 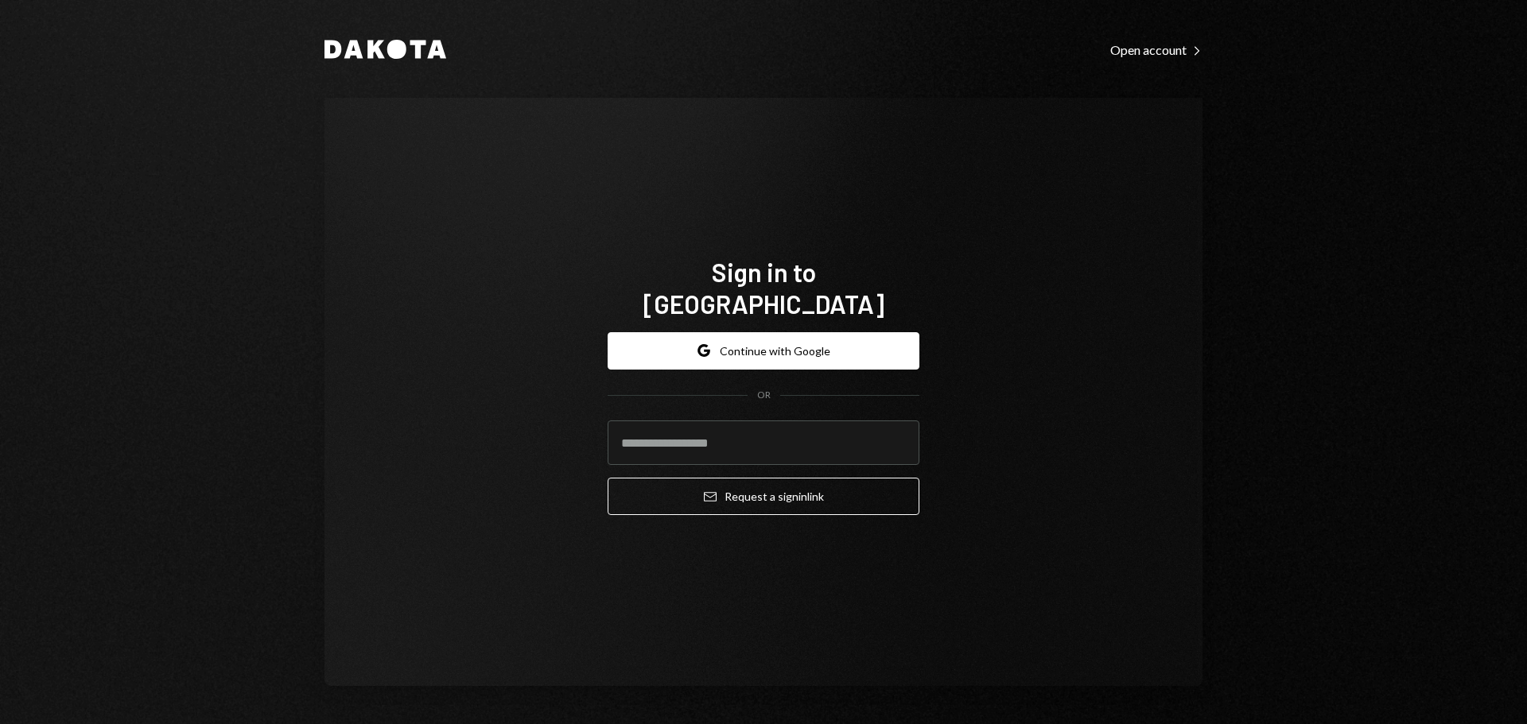 I want to click on button: Request a signinlink, so click(x=763, y=496).